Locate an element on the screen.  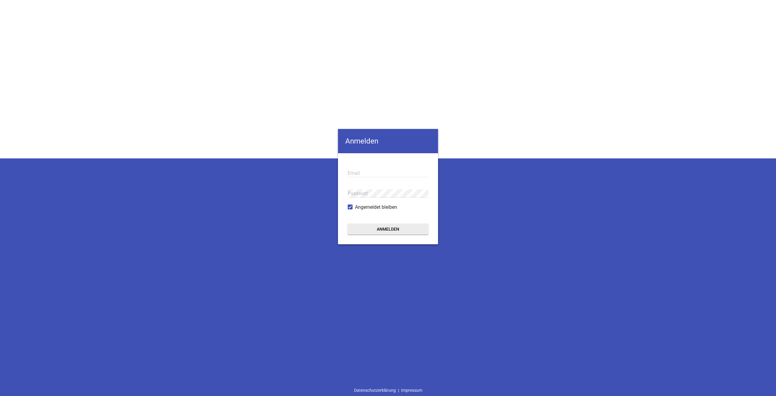
a: Impressum is located at coordinates (412, 390).